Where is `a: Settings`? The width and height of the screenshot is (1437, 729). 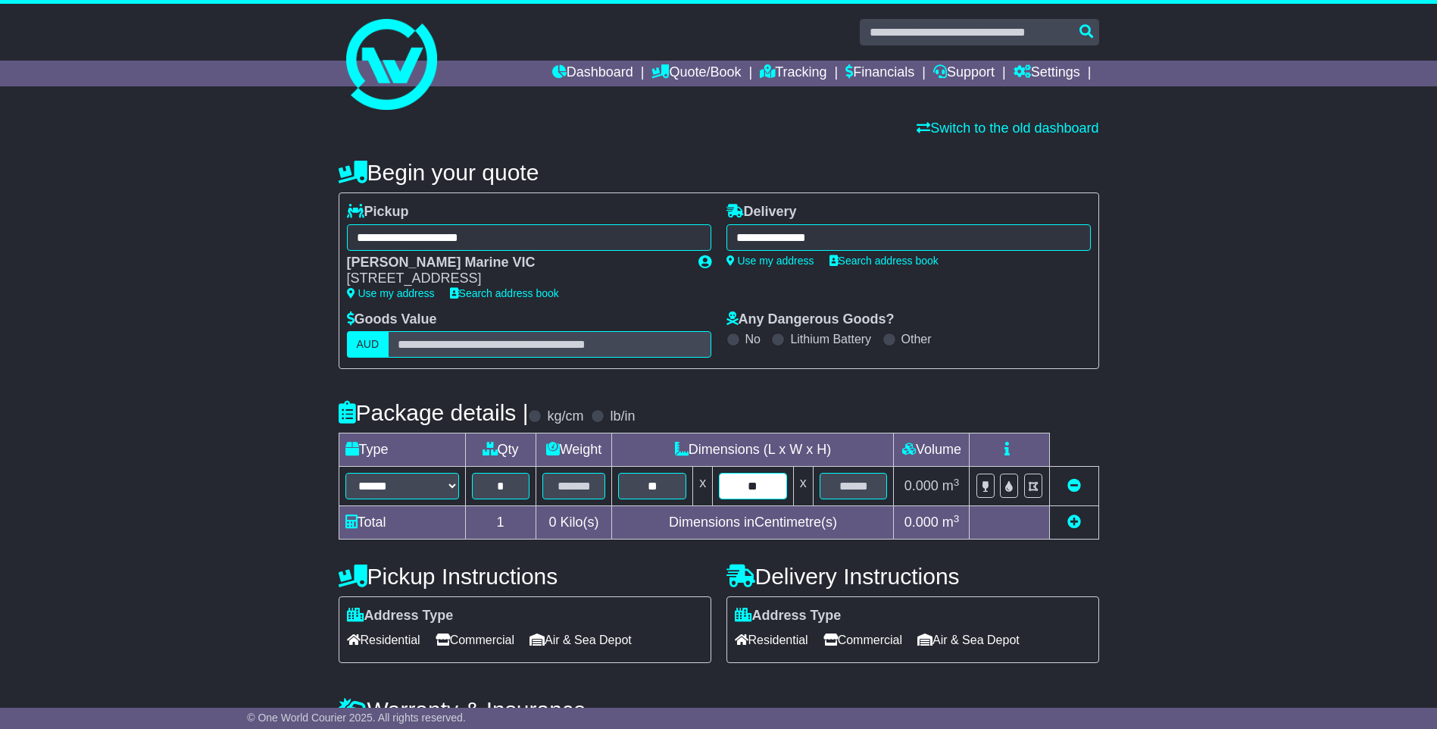
a: Settings is located at coordinates (1047, 74).